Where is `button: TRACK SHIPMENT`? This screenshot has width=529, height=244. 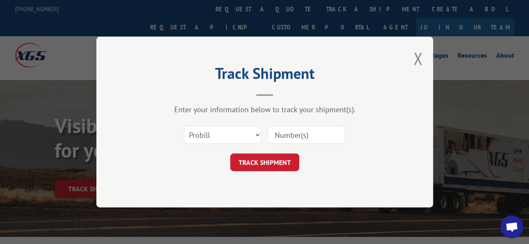
button: TRACK SHIPMENT is located at coordinates (265, 162).